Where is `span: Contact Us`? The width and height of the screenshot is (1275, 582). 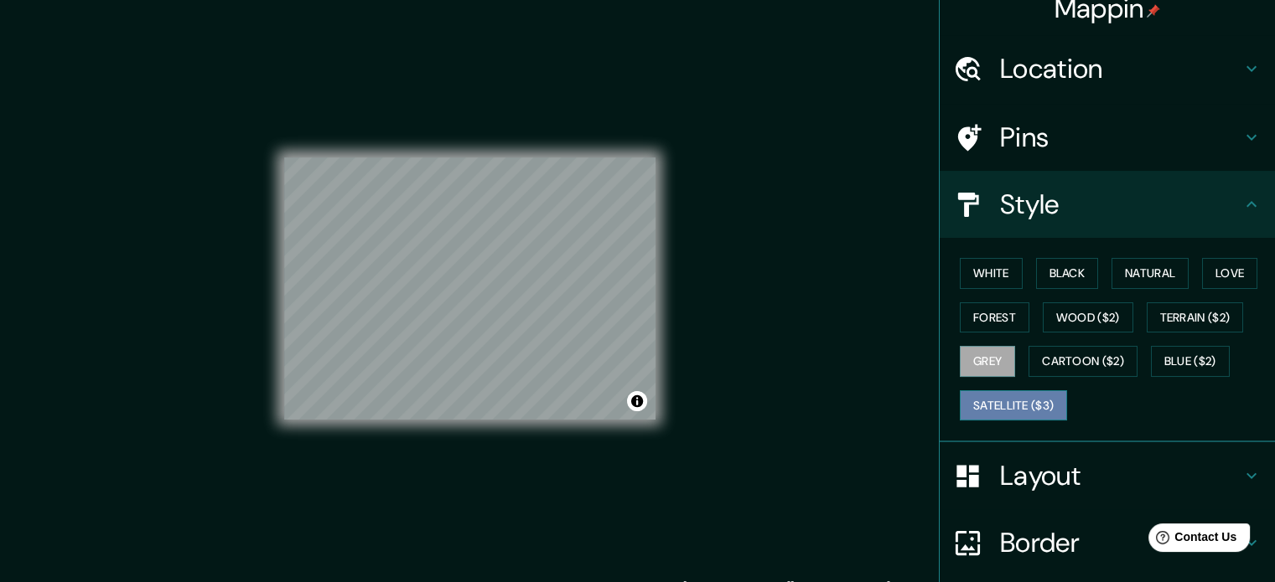 span: Contact Us is located at coordinates (80, 20).